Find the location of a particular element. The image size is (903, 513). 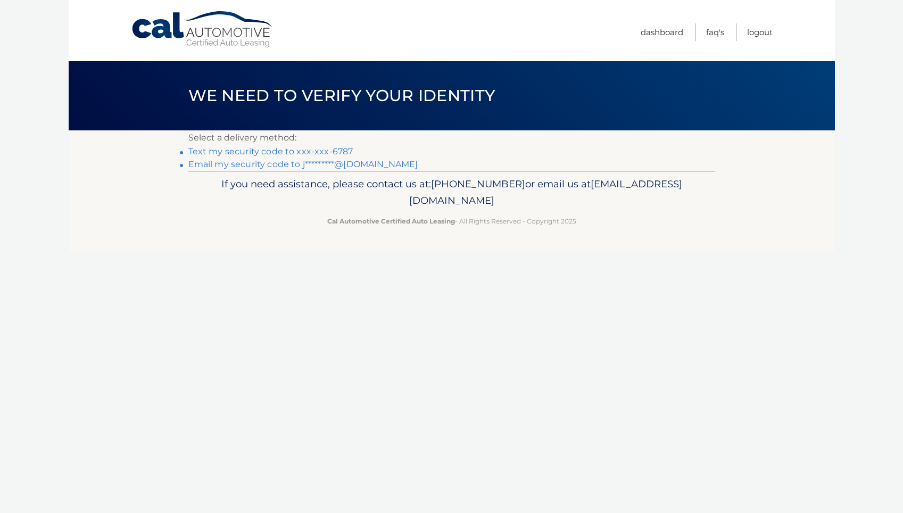

strong: Cal Automotive Certified Auto Leasing is located at coordinates (391, 221).